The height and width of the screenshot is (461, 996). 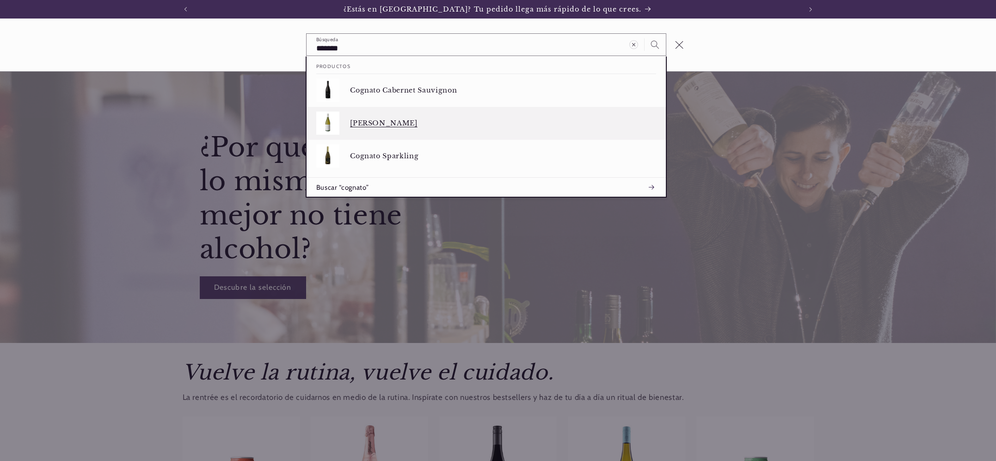 I want to click on img: Cognato Sparkling, so click(x=328, y=156).